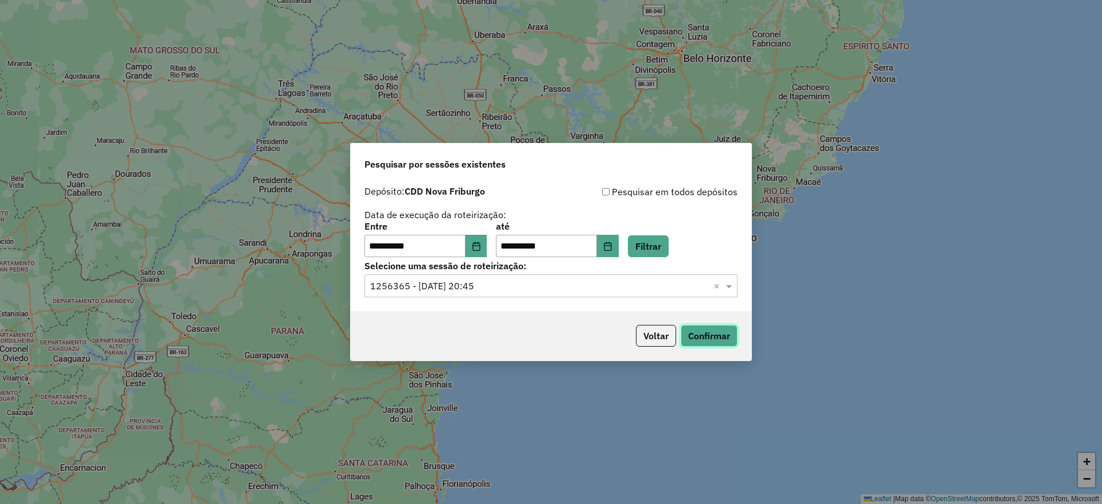 The image size is (1102, 504). I want to click on span: Pesquisar por sessões existentes, so click(435, 164).